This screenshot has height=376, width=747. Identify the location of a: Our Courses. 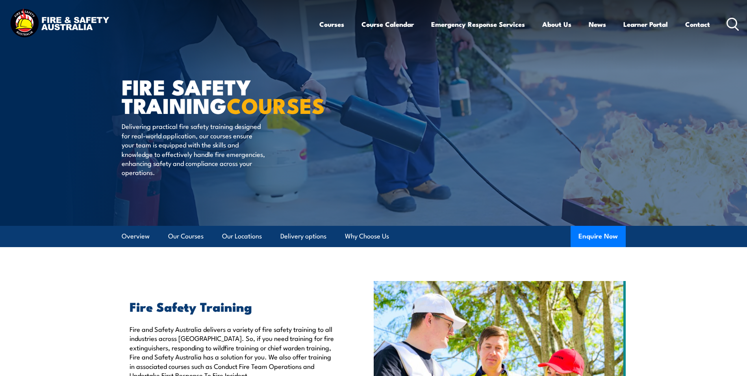
(186, 236).